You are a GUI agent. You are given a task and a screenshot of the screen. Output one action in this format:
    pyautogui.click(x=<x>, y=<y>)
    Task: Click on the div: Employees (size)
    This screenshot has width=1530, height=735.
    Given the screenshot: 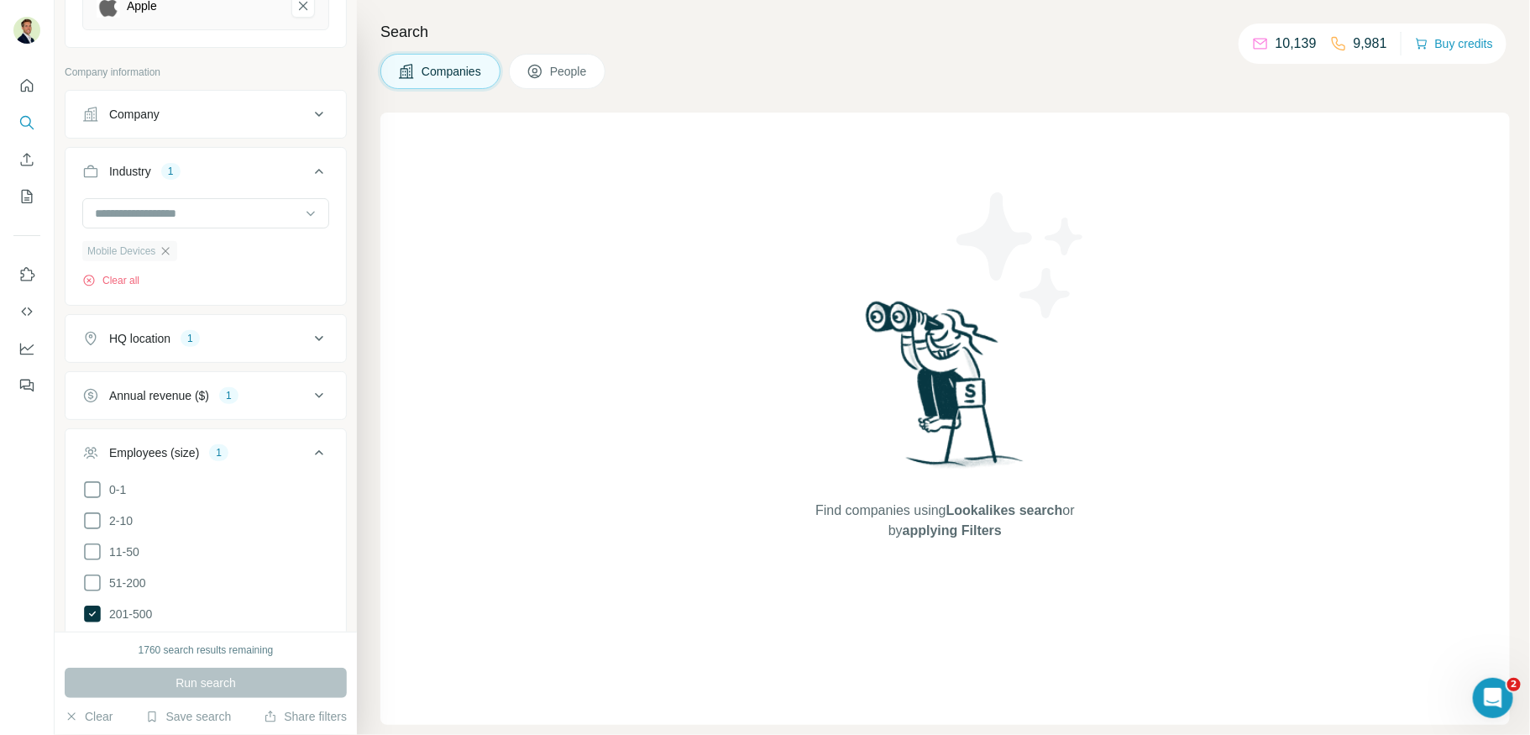 What is the action you would take?
    pyautogui.click(x=154, y=453)
    